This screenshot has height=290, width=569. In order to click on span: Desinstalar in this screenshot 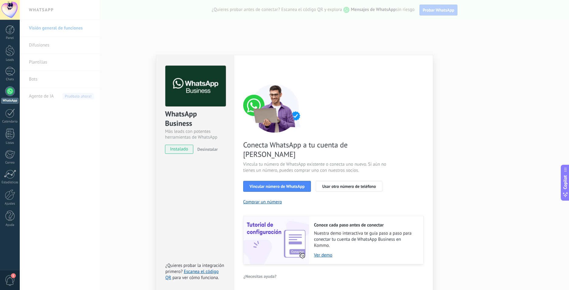, I will do `click(207, 149)`.